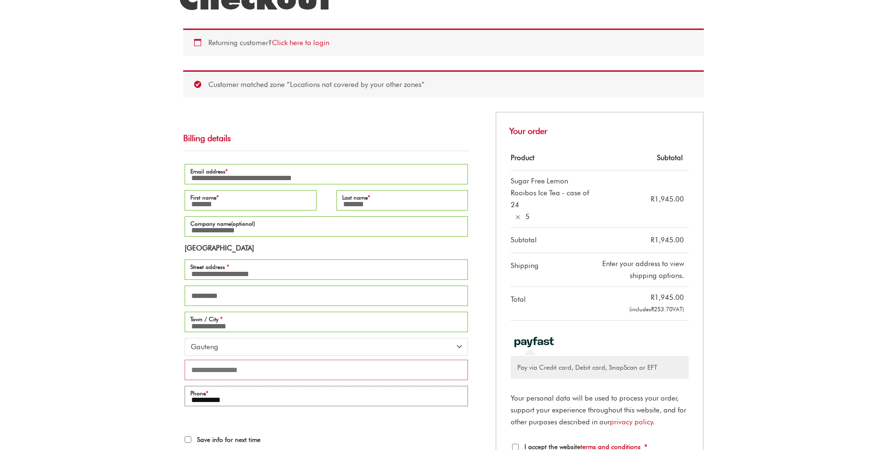 This screenshot has height=450, width=887. What do you see at coordinates (188, 439) in the screenshot?
I see `input: Save info for next time` at bounding box center [188, 439].